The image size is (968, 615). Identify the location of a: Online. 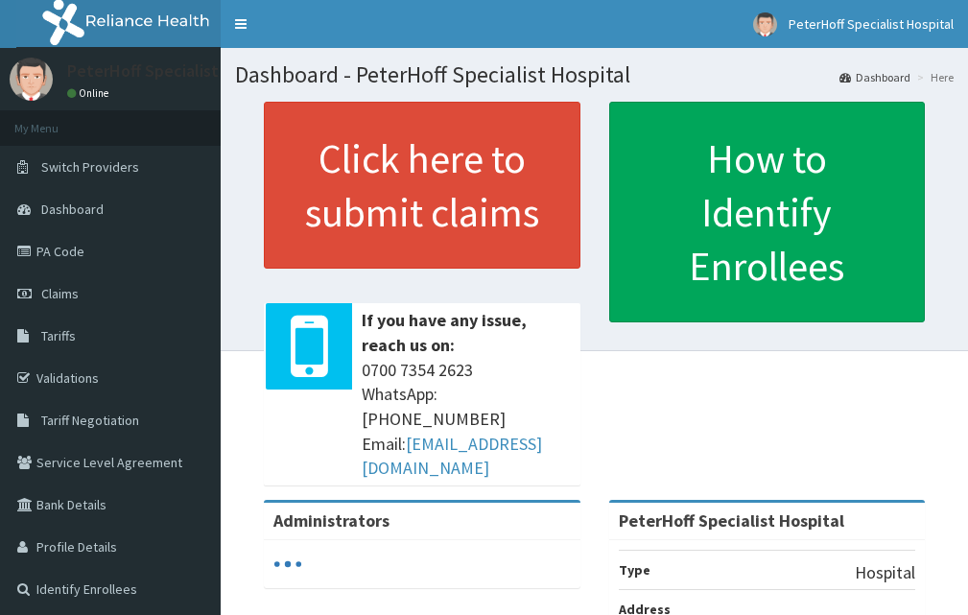
(90, 93).